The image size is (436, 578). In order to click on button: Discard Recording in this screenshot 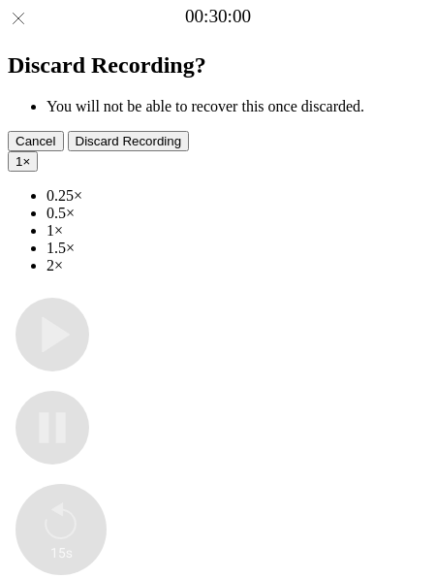, I will do `click(129, 141)`.